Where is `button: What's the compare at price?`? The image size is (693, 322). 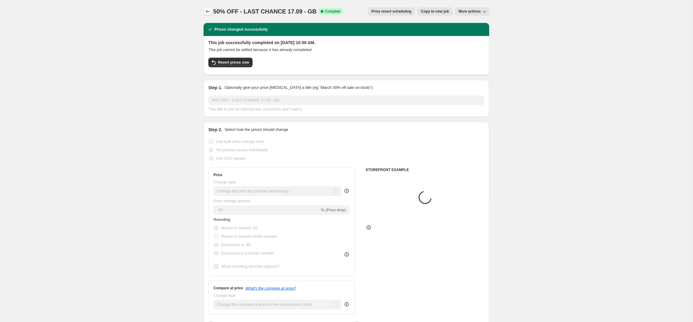 button: What's the compare at price? is located at coordinates (270, 288).